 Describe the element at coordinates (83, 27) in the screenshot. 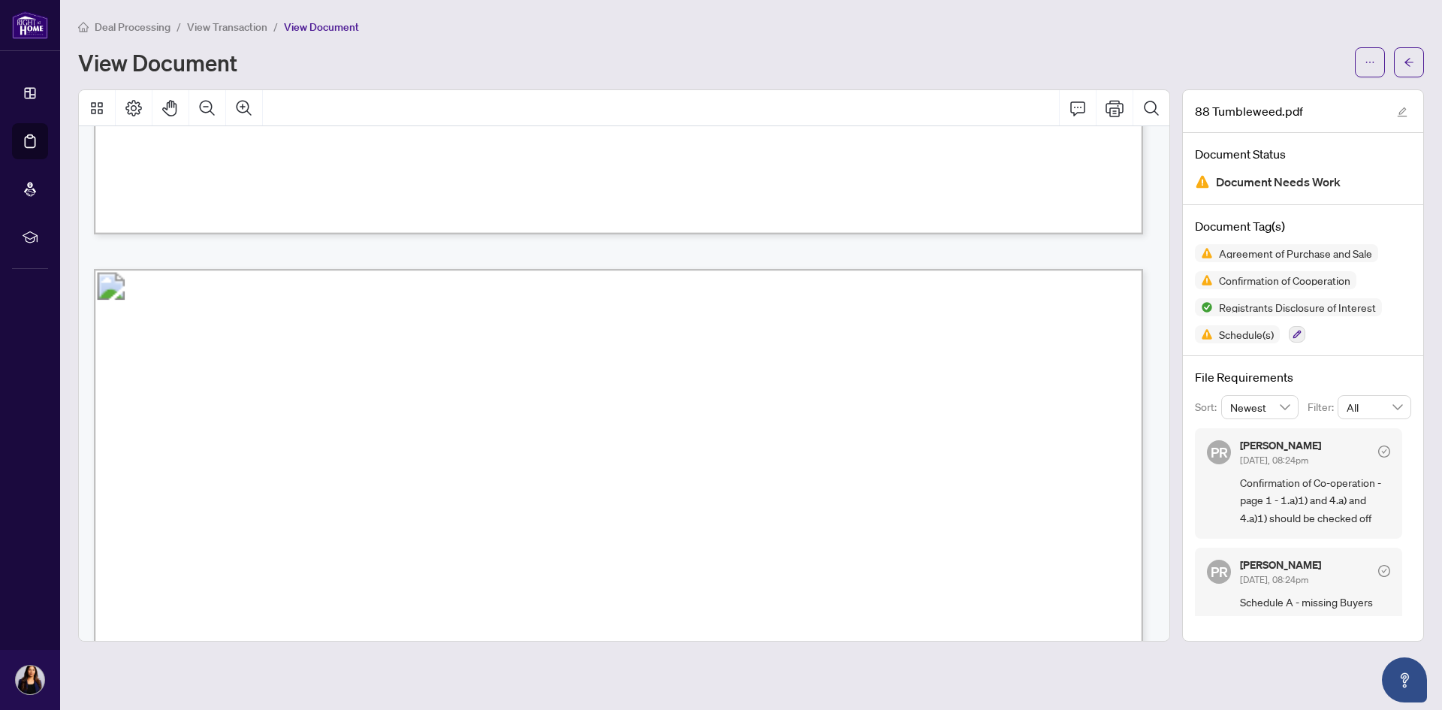

I see `span: home` at that location.